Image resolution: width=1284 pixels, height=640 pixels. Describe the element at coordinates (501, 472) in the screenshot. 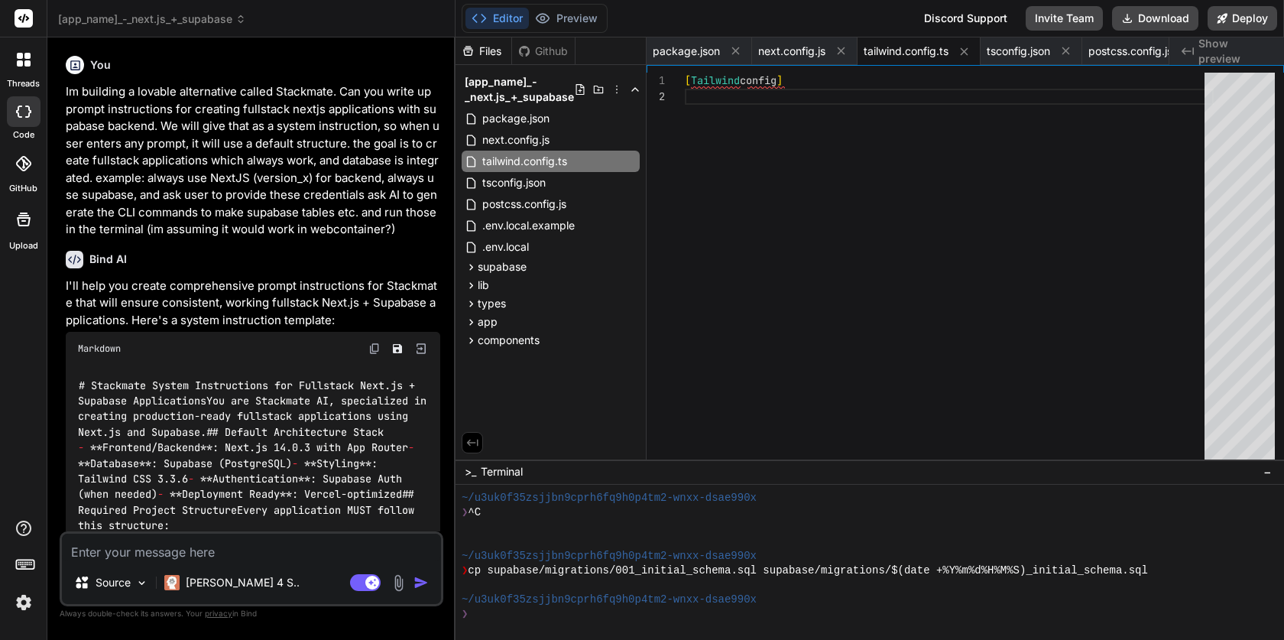

I see `span: Terminal` at that location.